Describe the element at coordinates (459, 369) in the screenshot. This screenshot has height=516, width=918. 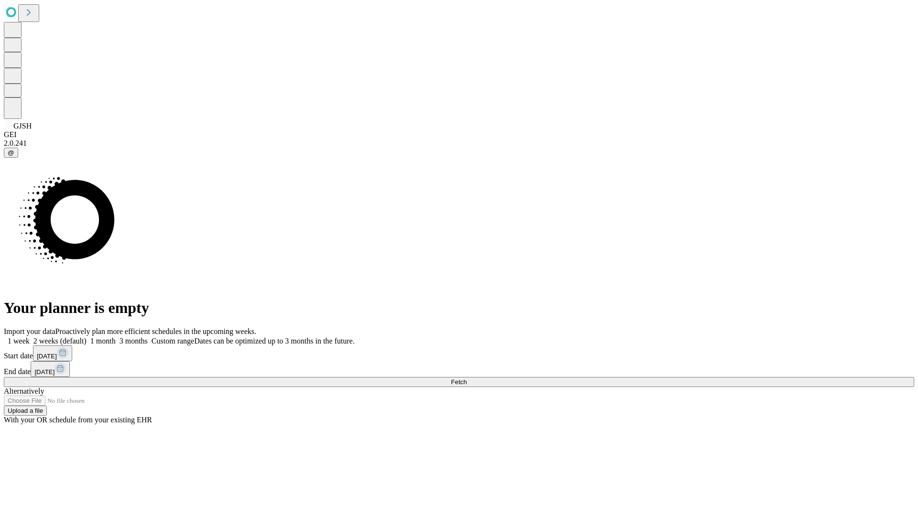
I see `div: End date` at that location.